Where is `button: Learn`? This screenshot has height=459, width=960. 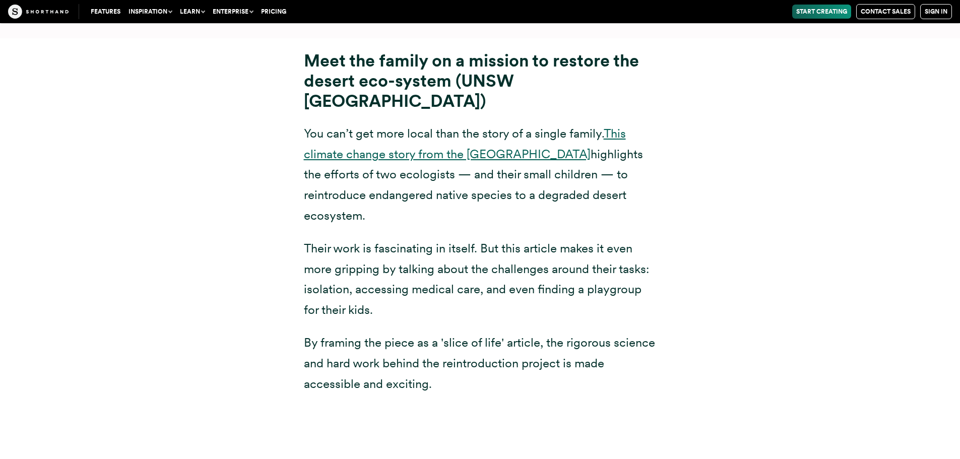
button: Learn is located at coordinates (192, 12).